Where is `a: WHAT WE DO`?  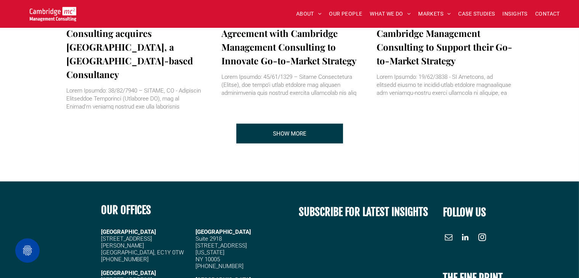
a: WHAT WE DO is located at coordinates (391, 14).